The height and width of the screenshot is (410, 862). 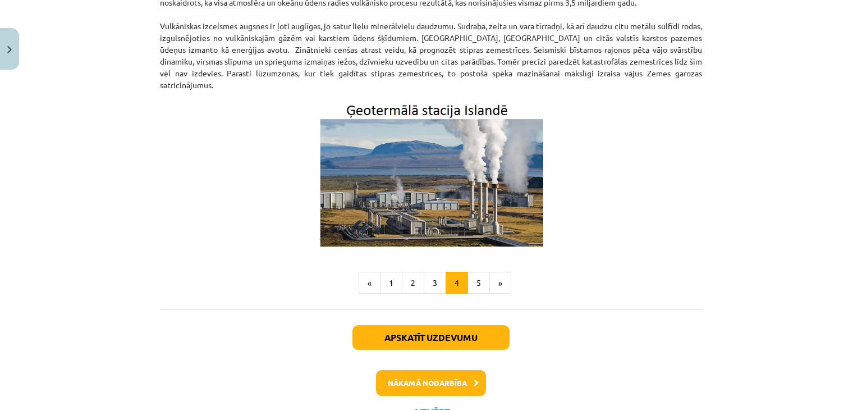 I want to click on button: 1, so click(x=391, y=283).